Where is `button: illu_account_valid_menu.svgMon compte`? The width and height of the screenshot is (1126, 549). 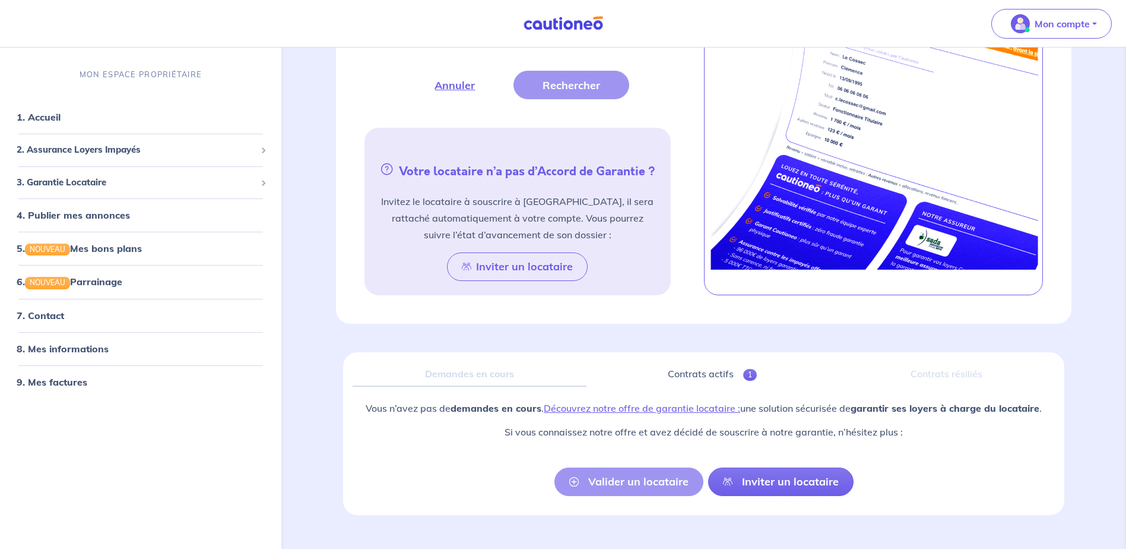
button: illu_account_valid_menu.svgMon compte is located at coordinates (1051, 24).